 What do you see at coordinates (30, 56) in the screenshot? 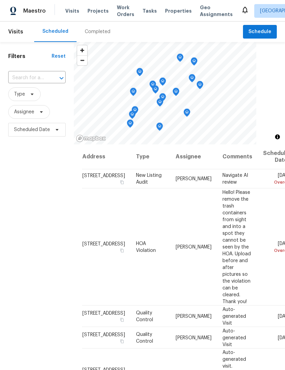
I see `h1: Filters` at bounding box center [30, 56].